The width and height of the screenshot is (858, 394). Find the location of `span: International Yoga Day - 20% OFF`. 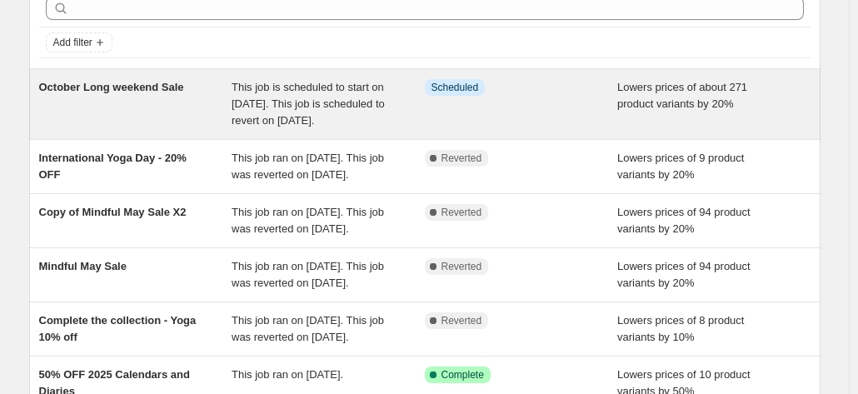

span: International Yoga Day - 20% OFF is located at coordinates (113, 166).